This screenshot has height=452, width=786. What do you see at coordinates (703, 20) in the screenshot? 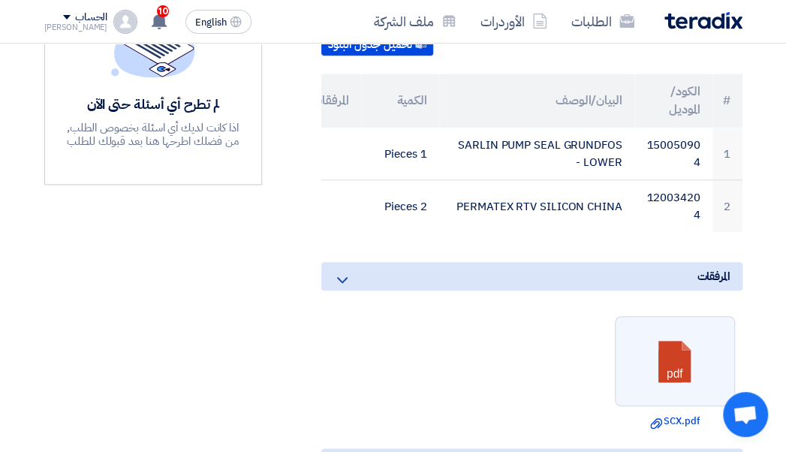
I see `img: Teradix logo` at bounding box center [703, 20].